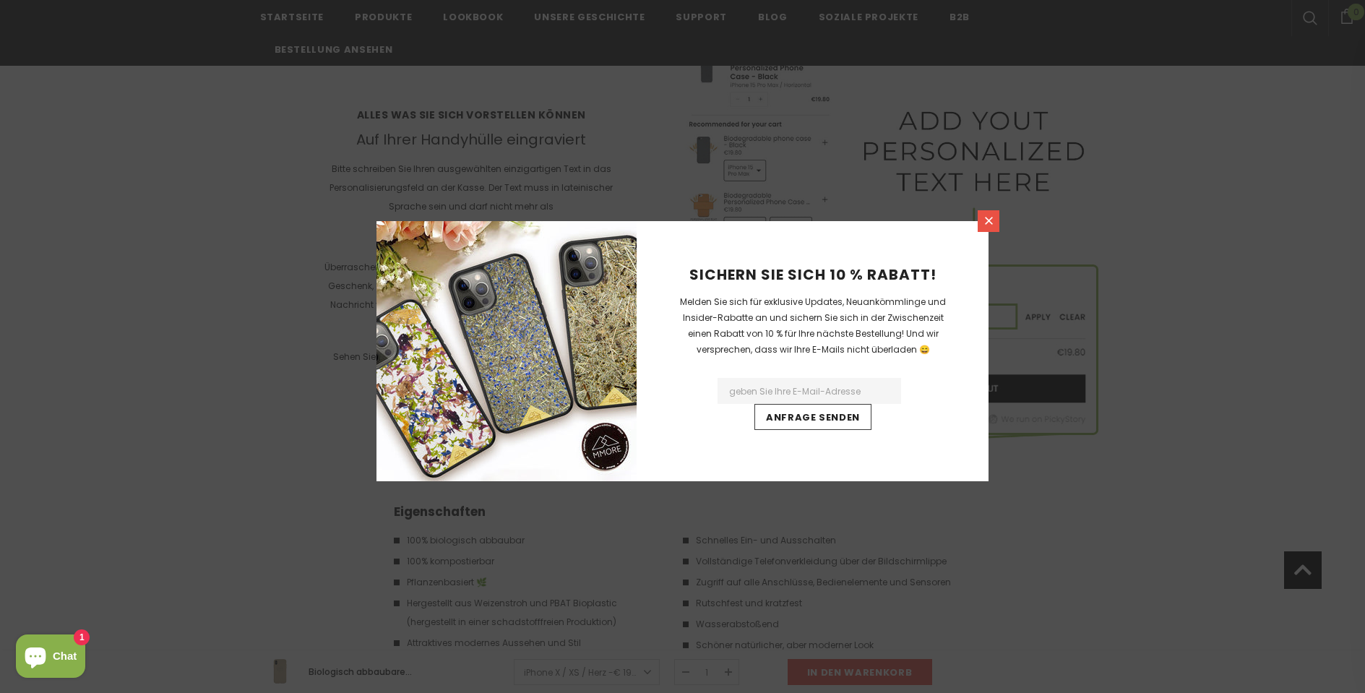  What do you see at coordinates (813, 325) in the screenshot?
I see `span: Melden Sie sich für exklusive Updates, Neuankömmlinge und Insider-Rabatte an und sichern Sie sich...` at bounding box center [813, 325].